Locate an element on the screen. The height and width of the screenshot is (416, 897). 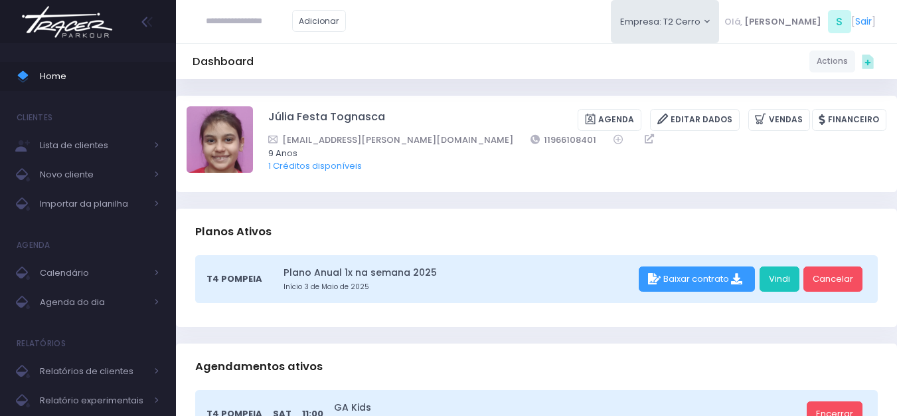
span: Relatório experimentais is located at coordinates (93, 400).